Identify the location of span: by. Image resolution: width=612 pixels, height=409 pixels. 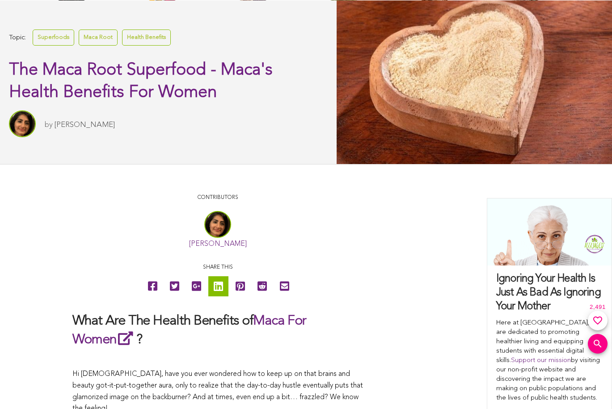
(49, 125).